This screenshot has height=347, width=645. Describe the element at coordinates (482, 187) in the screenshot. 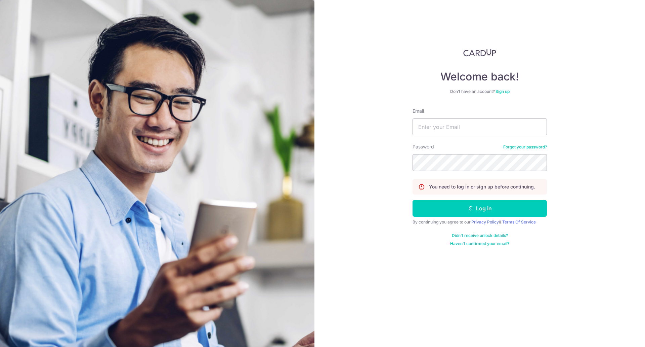

I see `p: You need to log in or sign up before continuing.` at that location.